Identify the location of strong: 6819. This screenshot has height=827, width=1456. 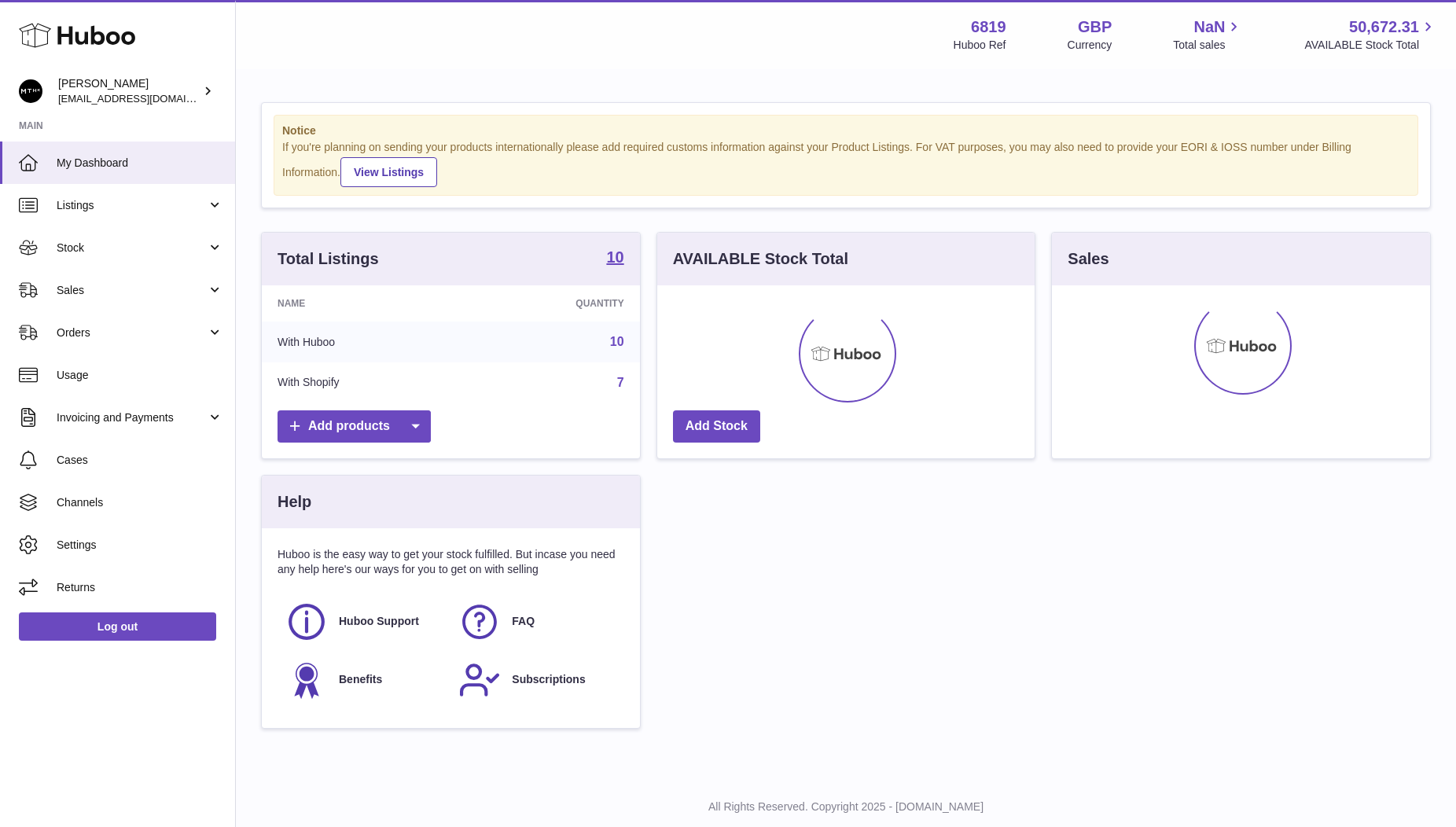
(988, 27).